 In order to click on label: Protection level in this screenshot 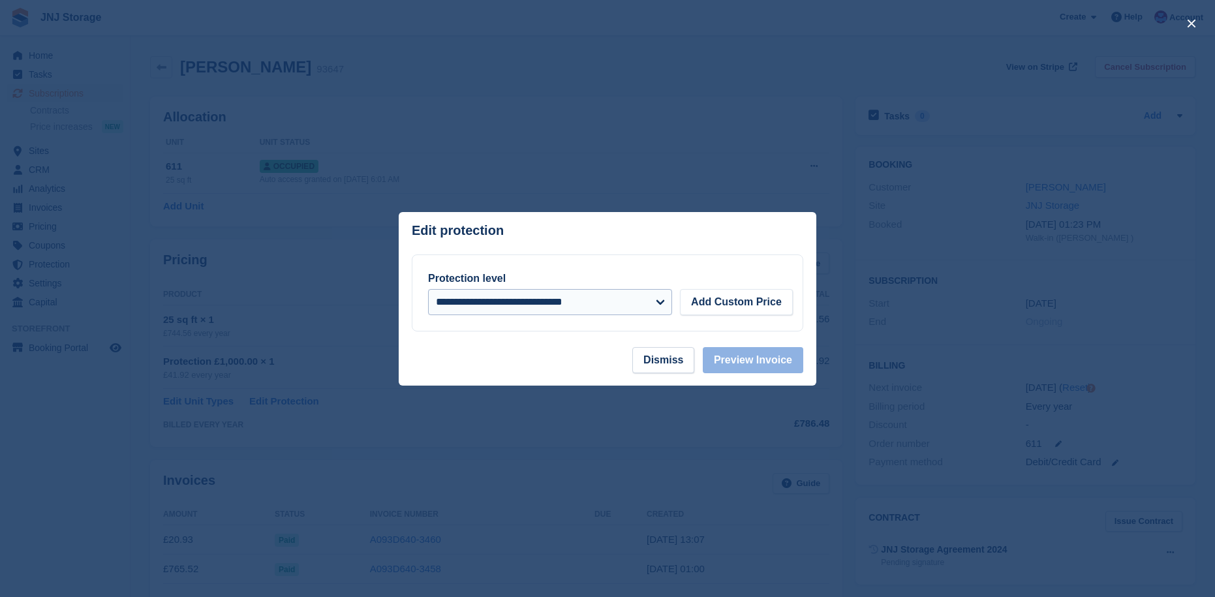, I will do `click(466, 278)`.